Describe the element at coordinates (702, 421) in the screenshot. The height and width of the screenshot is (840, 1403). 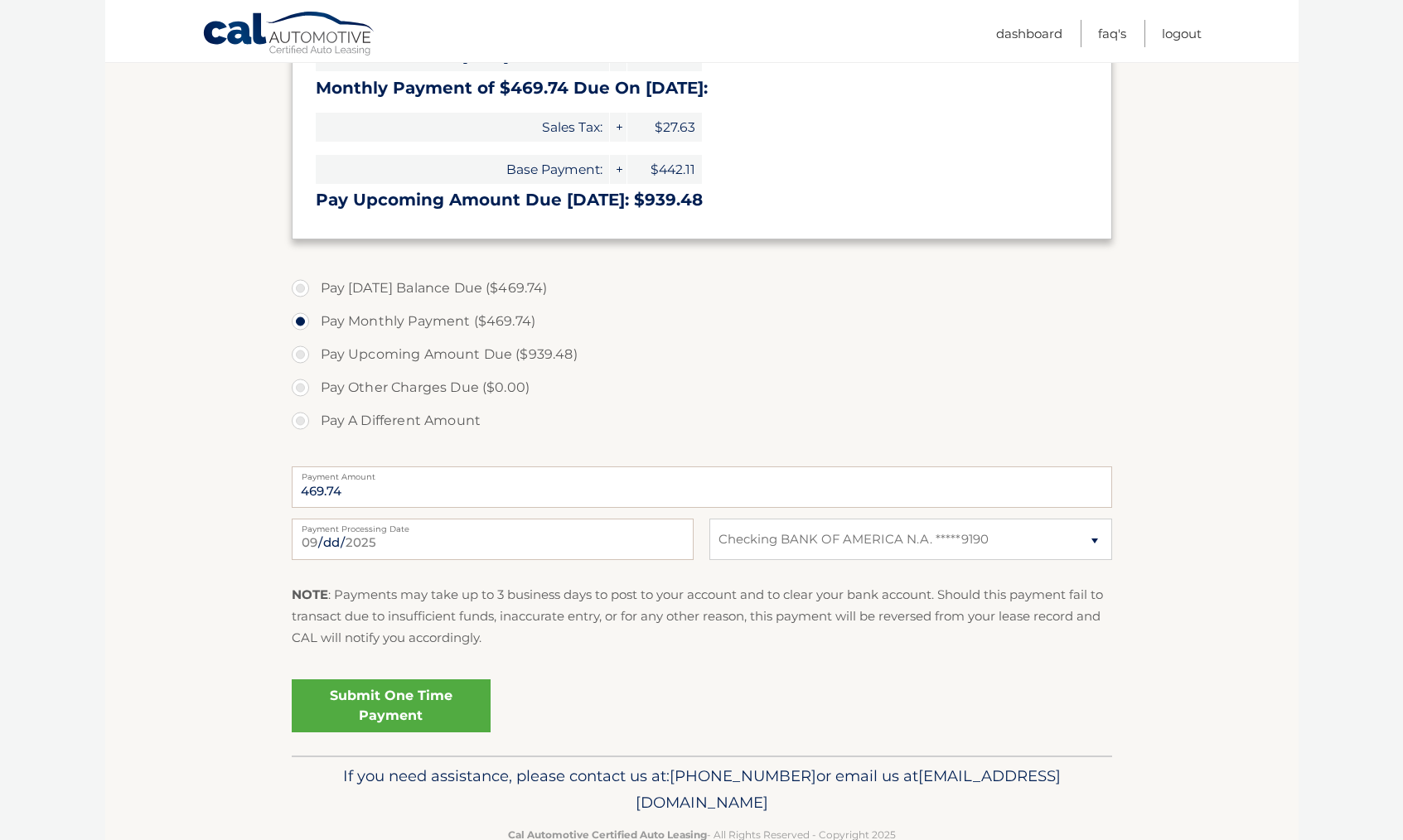
I see `label: Pay A Different Amount` at that location.